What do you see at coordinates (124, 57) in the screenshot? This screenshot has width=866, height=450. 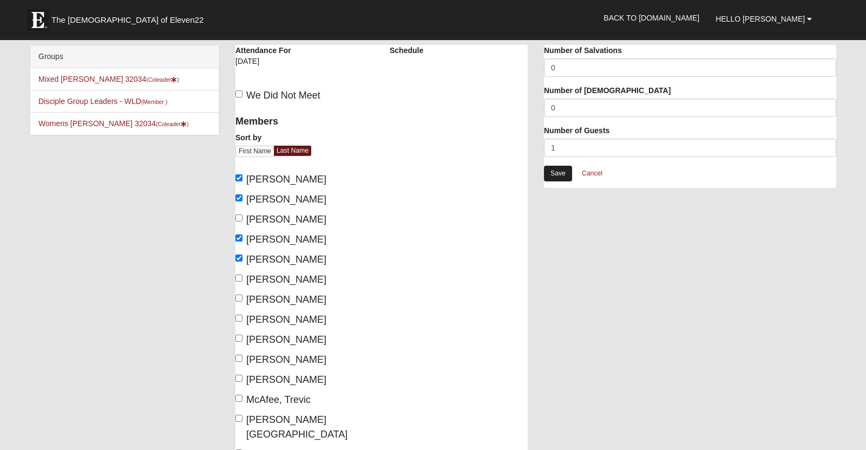 I see `div: Groups` at bounding box center [124, 57].